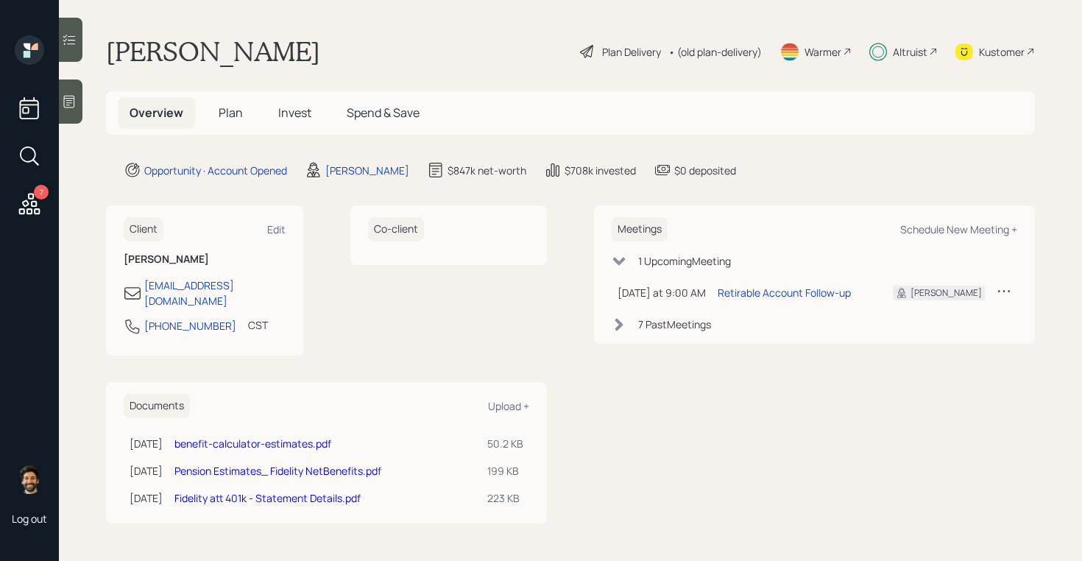 Image resolution: width=1082 pixels, height=561 pixels. Describe the element at coordinates (505, 443) in the screenshot. I see `div: 50.2 KB` at that location.